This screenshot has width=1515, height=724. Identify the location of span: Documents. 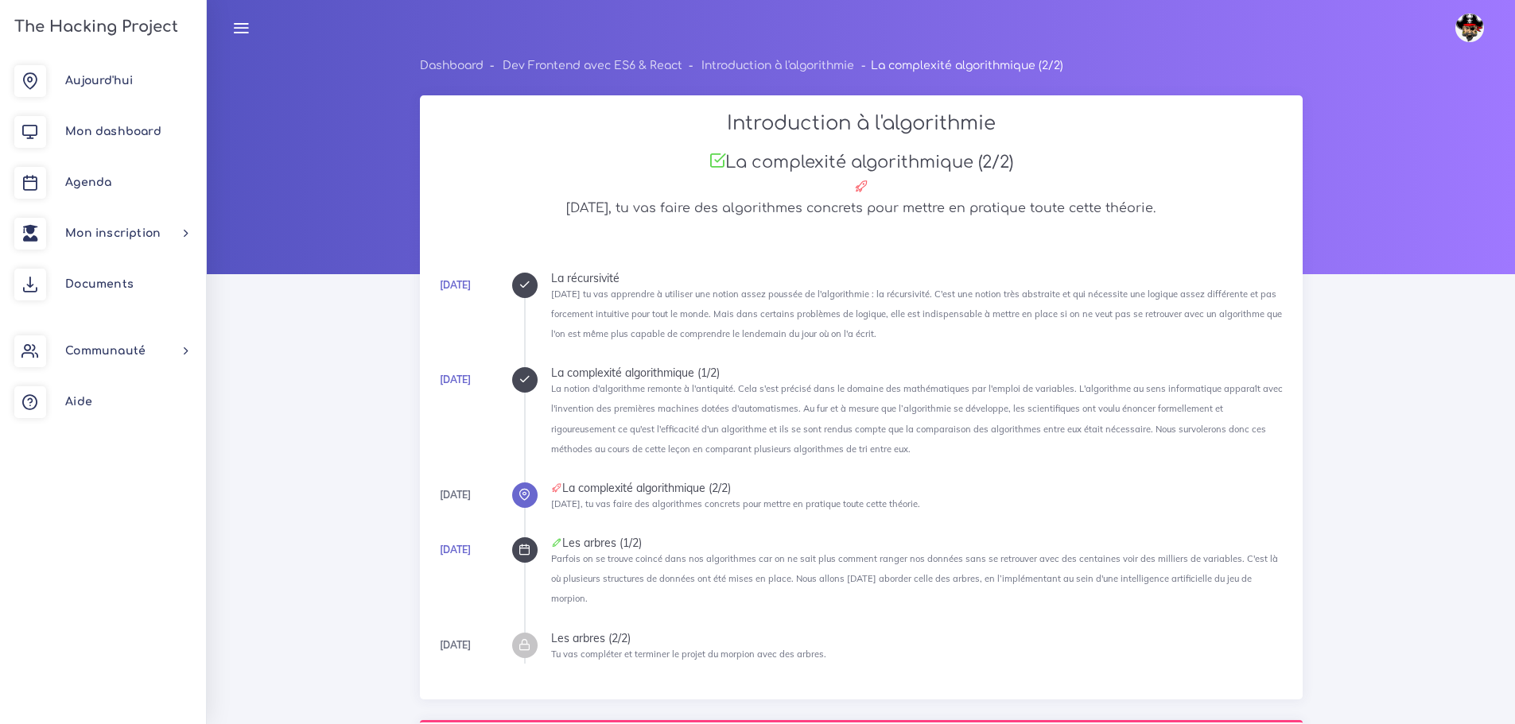
(99, 284).